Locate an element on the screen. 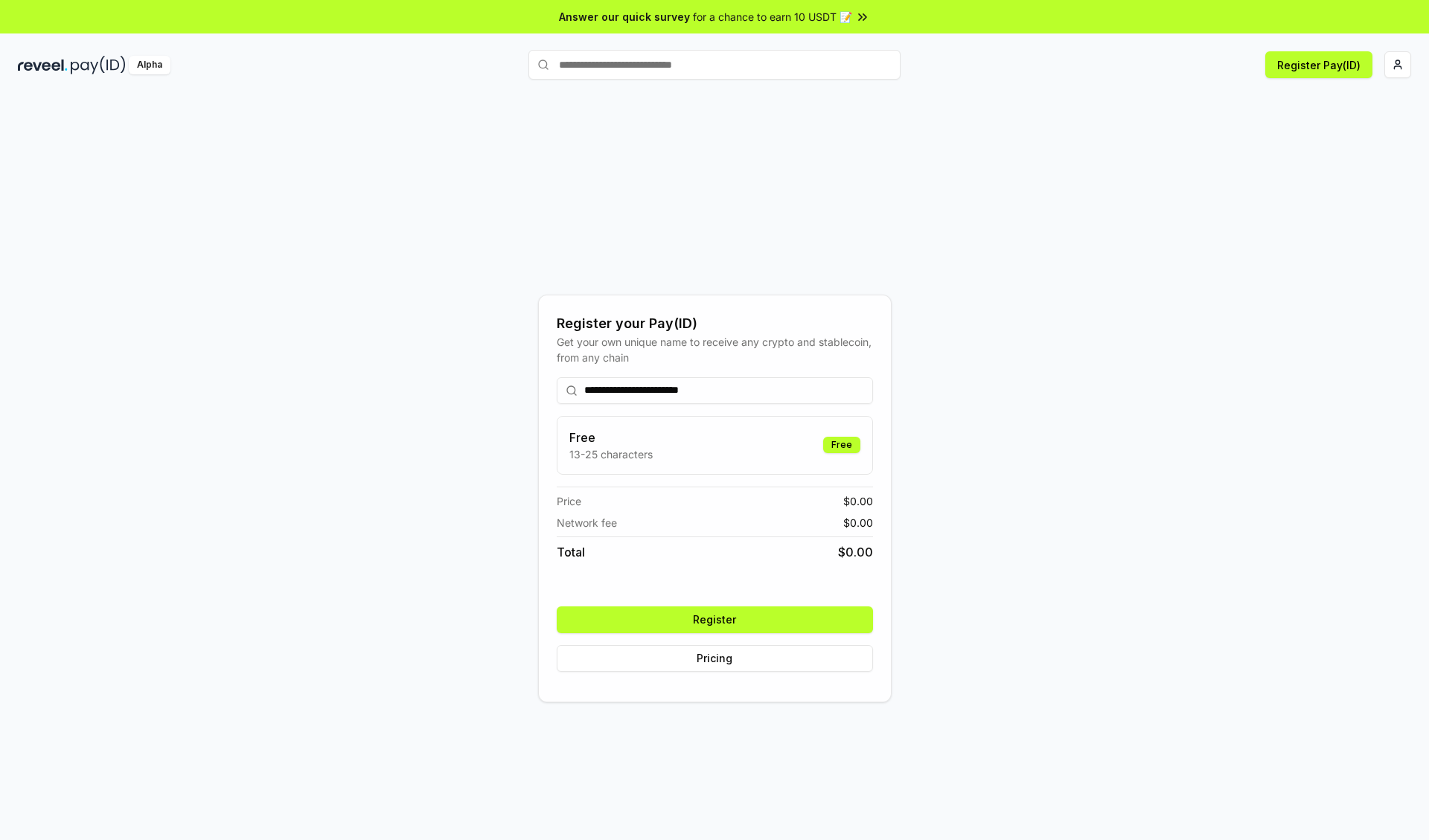 The image size is (1429, 840). button: Pricing is located at coordinates (715, 658).